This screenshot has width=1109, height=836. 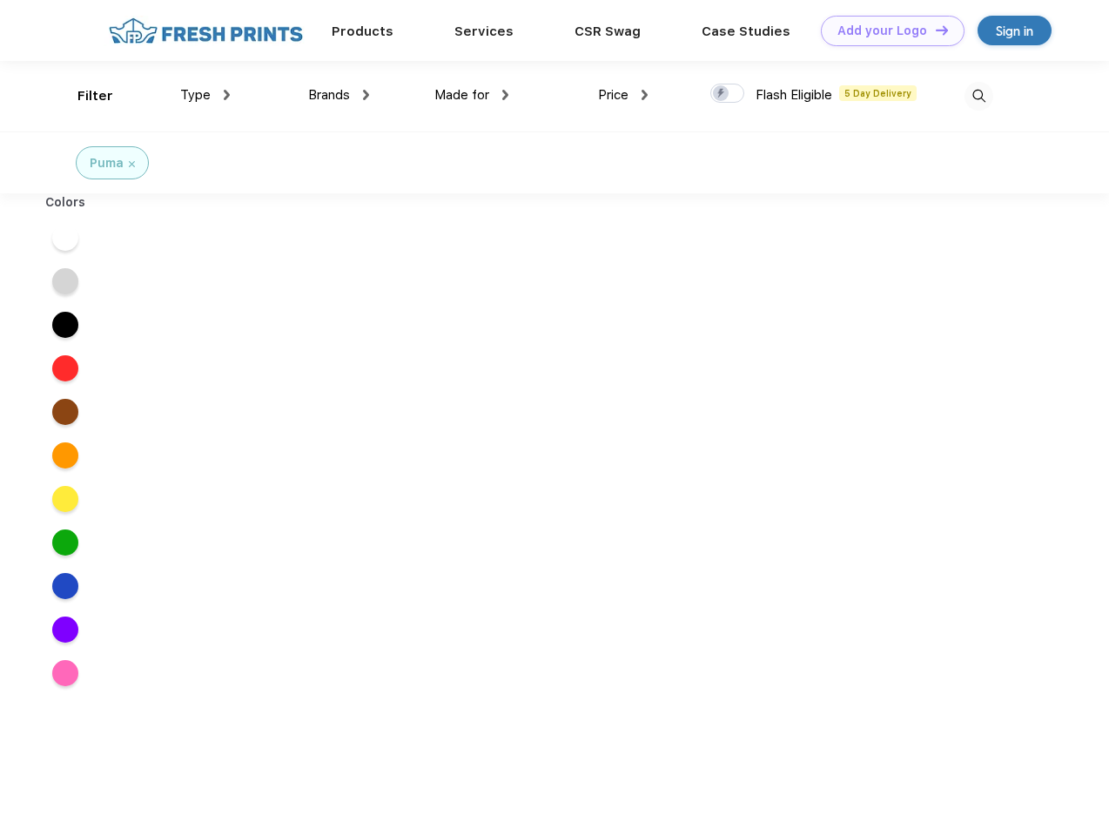 What do you see at coordinates (608, 31) in the screenshot?
I see `a: CSR Swag` at bounding box center [608, 31].